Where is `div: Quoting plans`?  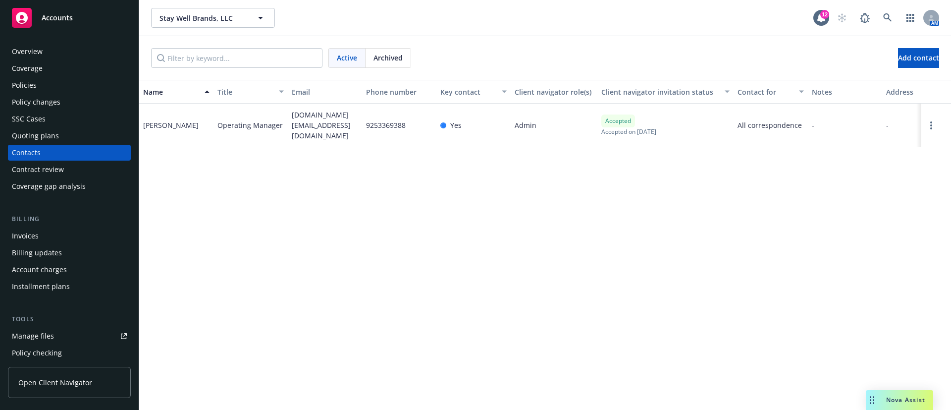 div: Quoting plans is located at coordinates (35, 136).